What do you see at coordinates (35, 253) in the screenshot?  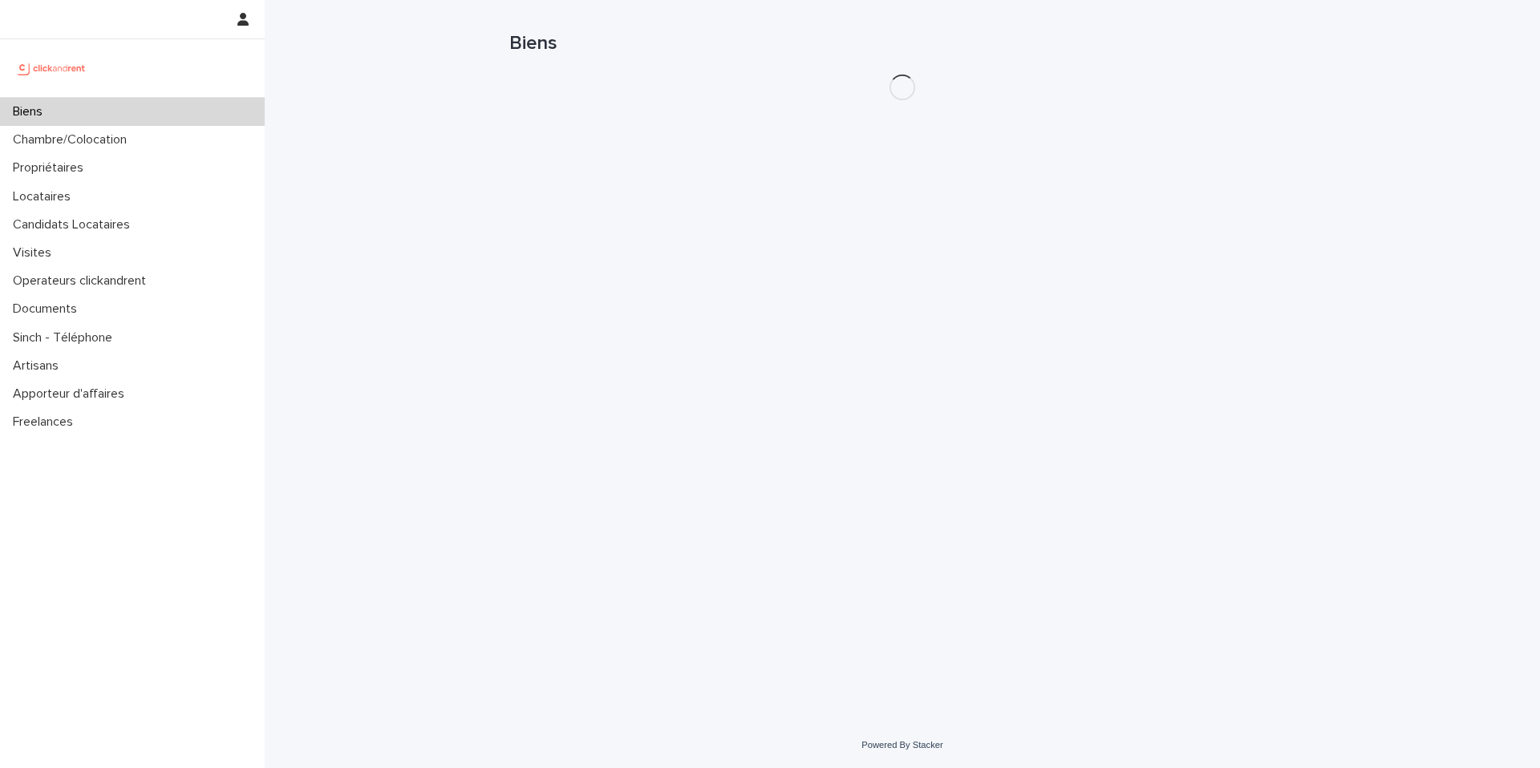 I see `p: Visites` at bounding box center [35, 253].